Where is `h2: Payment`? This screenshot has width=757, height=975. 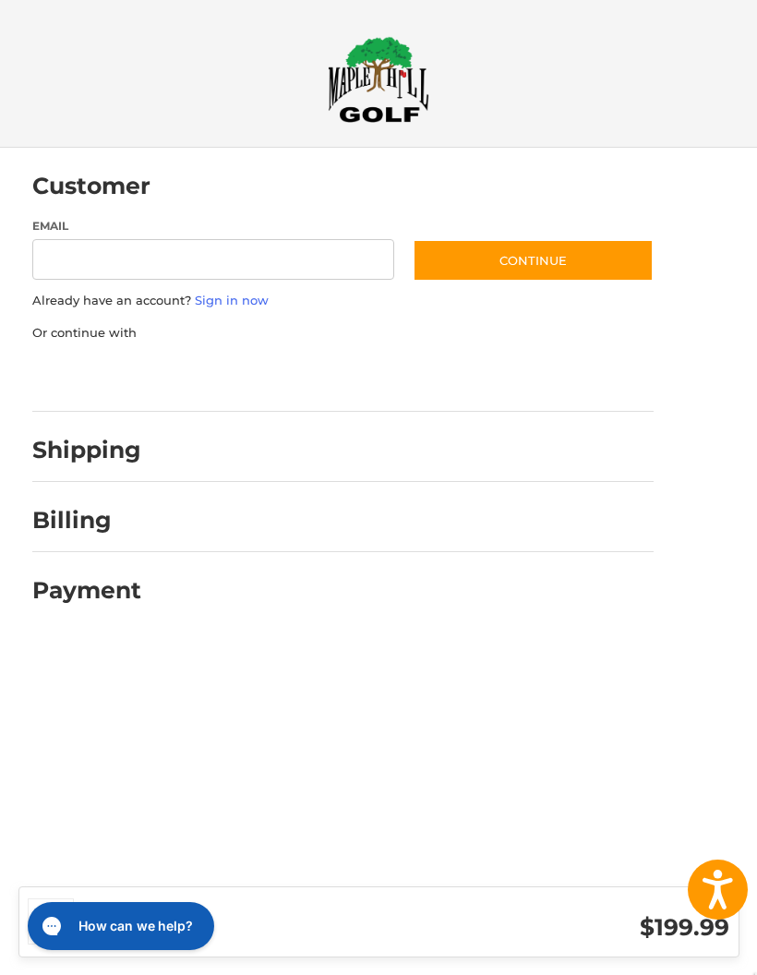 h2: Payment is located at coordinates (87, 590).